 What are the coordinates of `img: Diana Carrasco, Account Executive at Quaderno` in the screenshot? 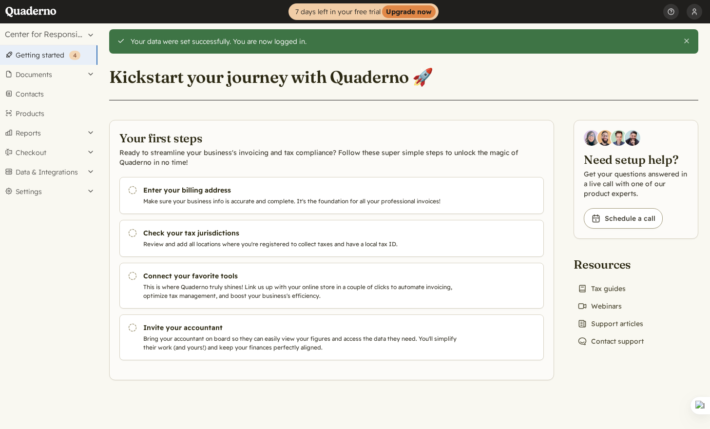 It's located at (592, 138).